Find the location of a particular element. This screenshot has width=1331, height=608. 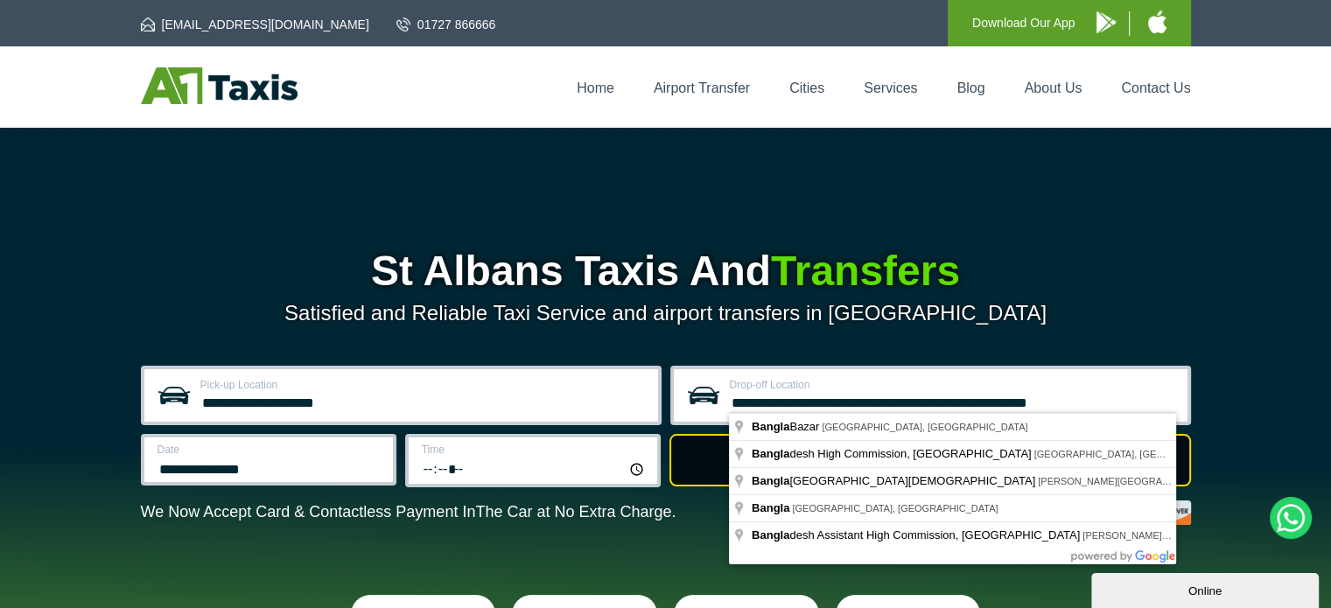

img: A1 Taxis Android App is located at coordinates (1106, 22).